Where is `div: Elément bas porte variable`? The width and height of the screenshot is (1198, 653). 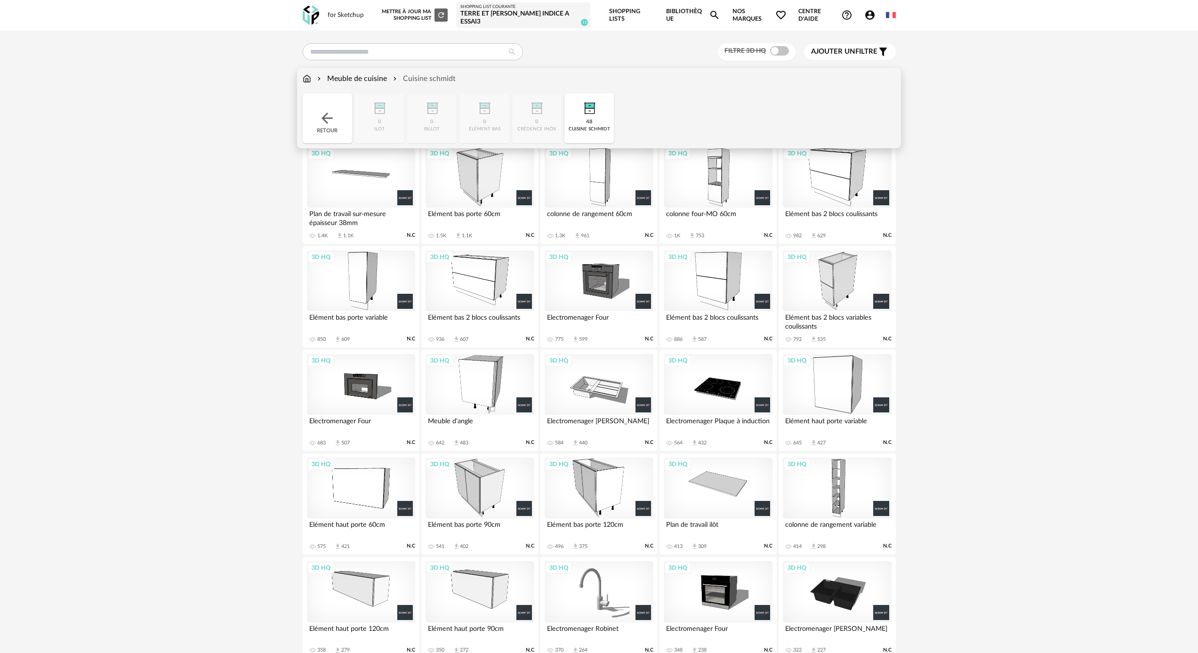
div: Elément bas porte variable is located at coordinates (361, 321).